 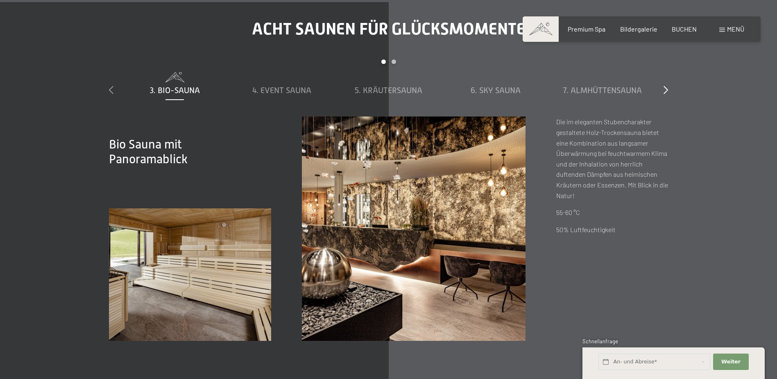 What do you see at coordinates (388, 29) in the screenshot?
I see `span: Acht Saunen für Glücksmomente` at bounding box center [388, 29].